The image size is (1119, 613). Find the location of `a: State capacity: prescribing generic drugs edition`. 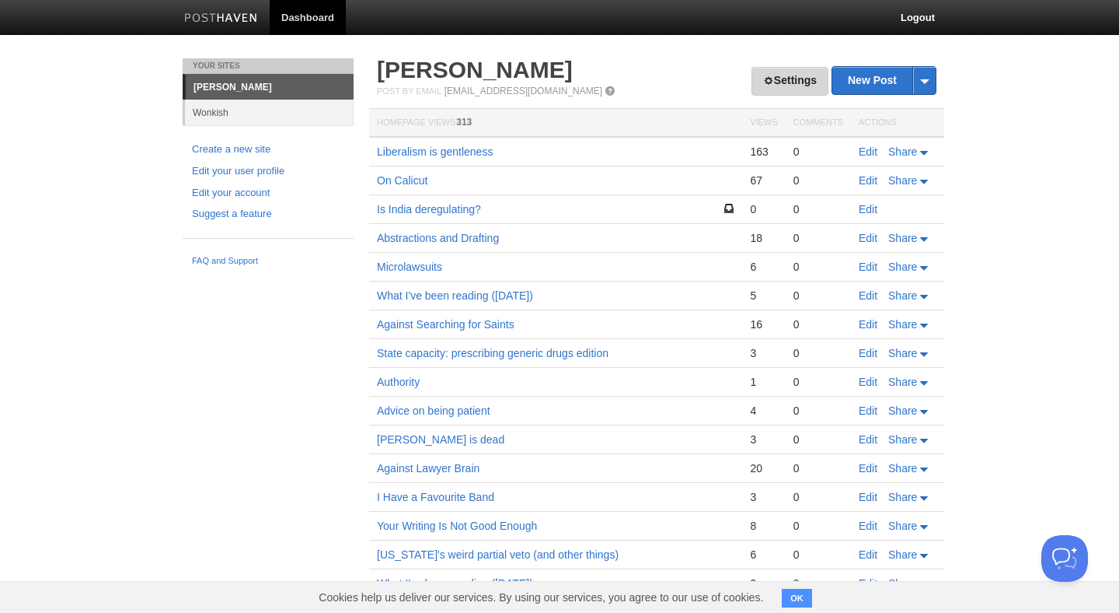

a: State capacity: prescribing generic drugs edition is located at coordinates (493, 353).